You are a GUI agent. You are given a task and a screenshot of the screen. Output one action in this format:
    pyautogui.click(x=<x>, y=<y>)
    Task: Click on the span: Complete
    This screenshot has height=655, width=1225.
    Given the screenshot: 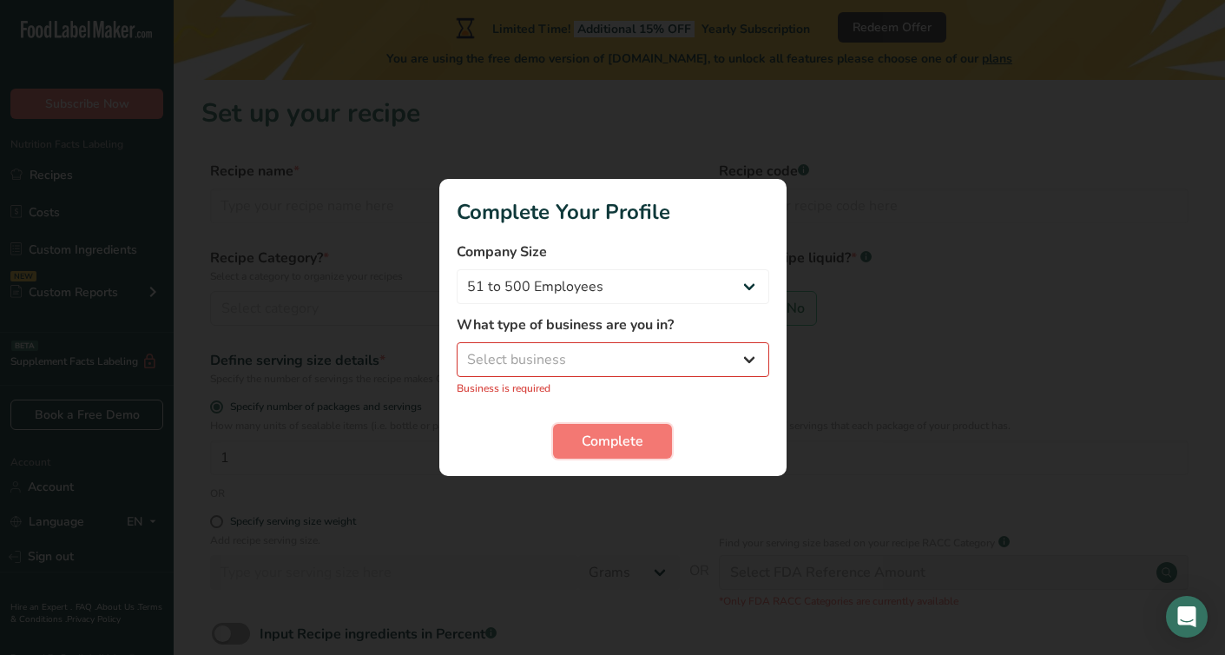 What is the action you would take?
    pyautogui.click(x=612, y=441)
    